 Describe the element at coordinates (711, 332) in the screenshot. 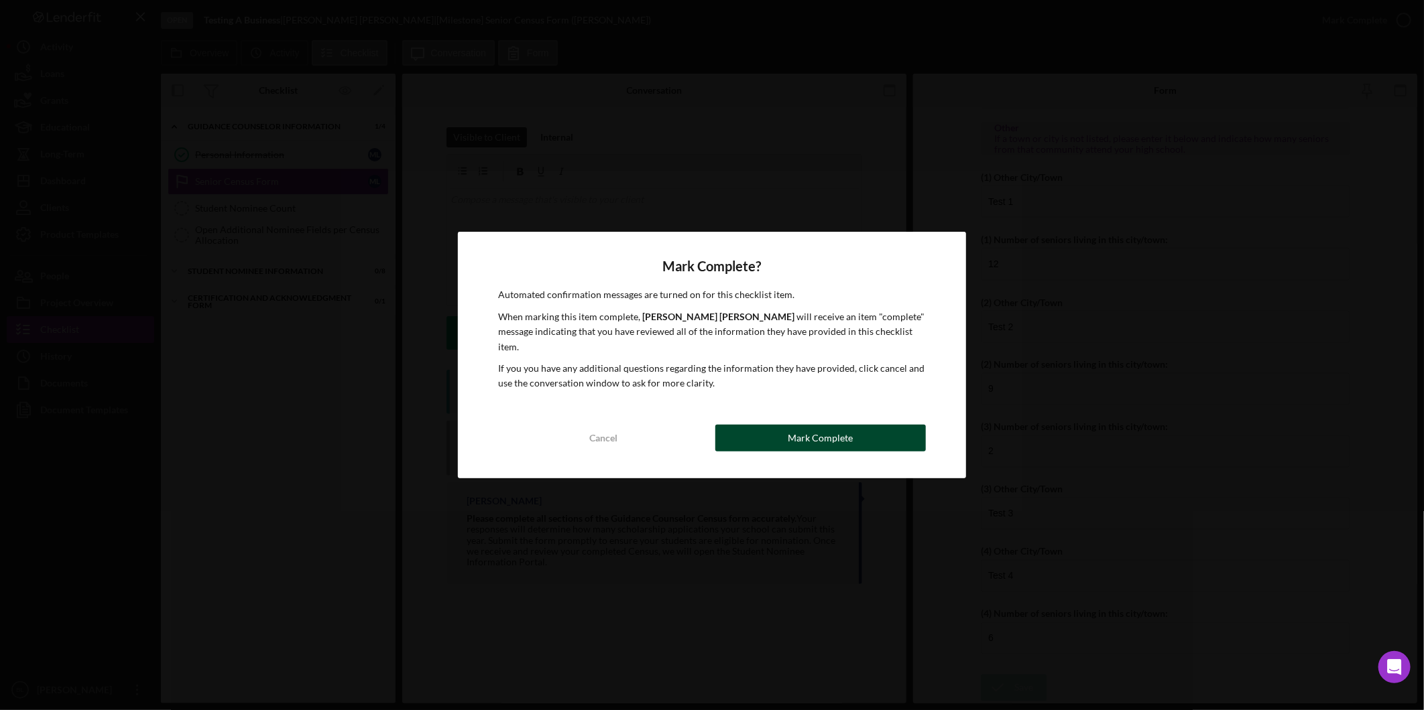

I see `p: When marking this item complete, will receive an item "complete" message indicating that you have...` at that location.